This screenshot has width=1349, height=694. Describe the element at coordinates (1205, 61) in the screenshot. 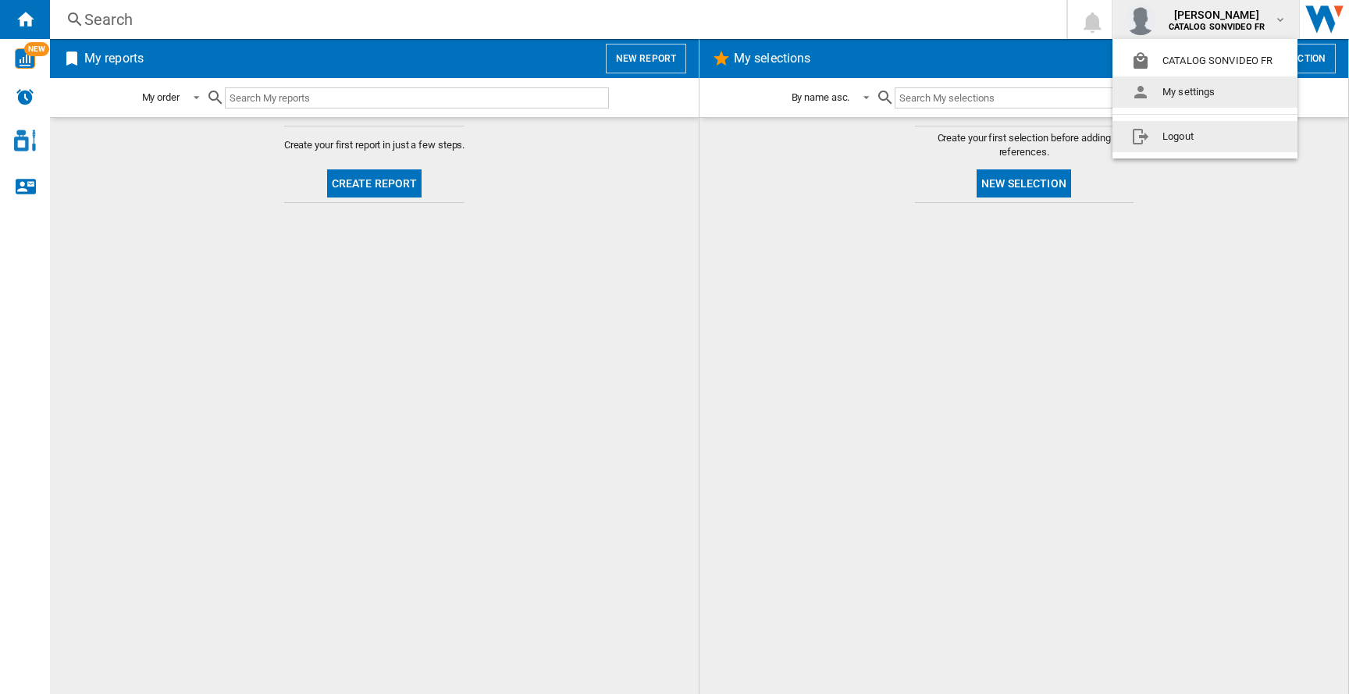

I see `md-menu-item: CATALOG SONVIDEO FR` at that location.